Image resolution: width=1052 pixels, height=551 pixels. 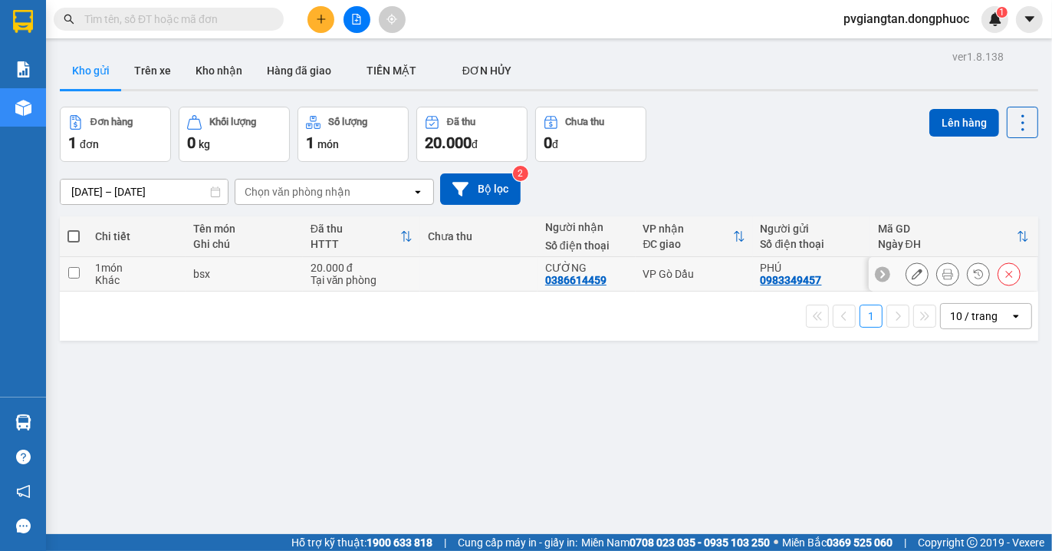 What do you see at coordinates (947, 244) in the screenshot?
I see `div: Ngày ĐH` at bounding box center [947, 244].